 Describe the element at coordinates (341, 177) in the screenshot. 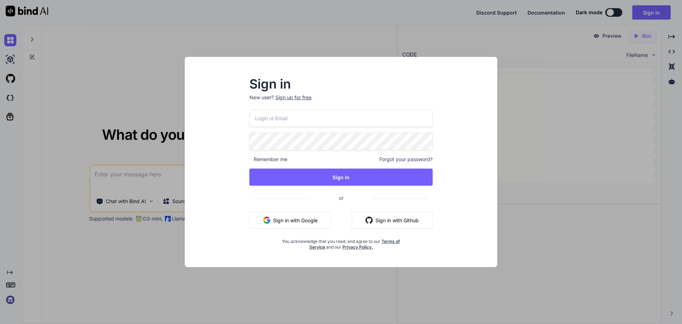

I see `button: Sign In` at that location.